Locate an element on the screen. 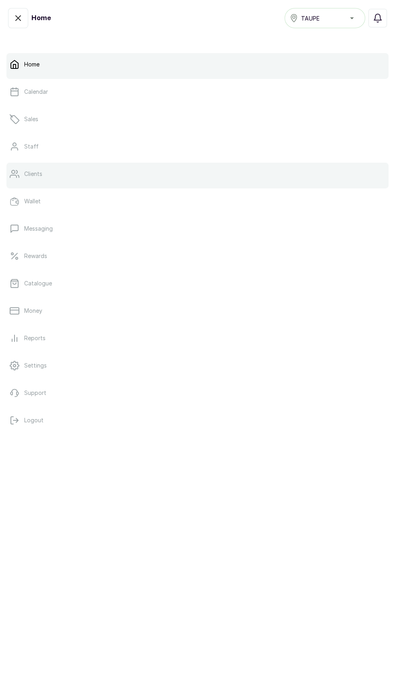  a: Wallet is located at coordinates (197, 201).